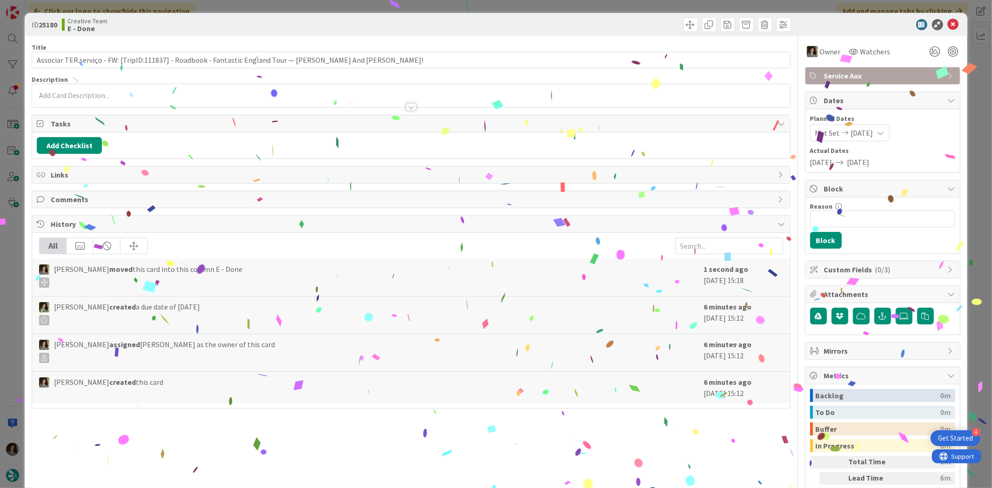  Describe the element at coordinates (827, 133) in the screenshot. I see `span: Not Set` at that location.